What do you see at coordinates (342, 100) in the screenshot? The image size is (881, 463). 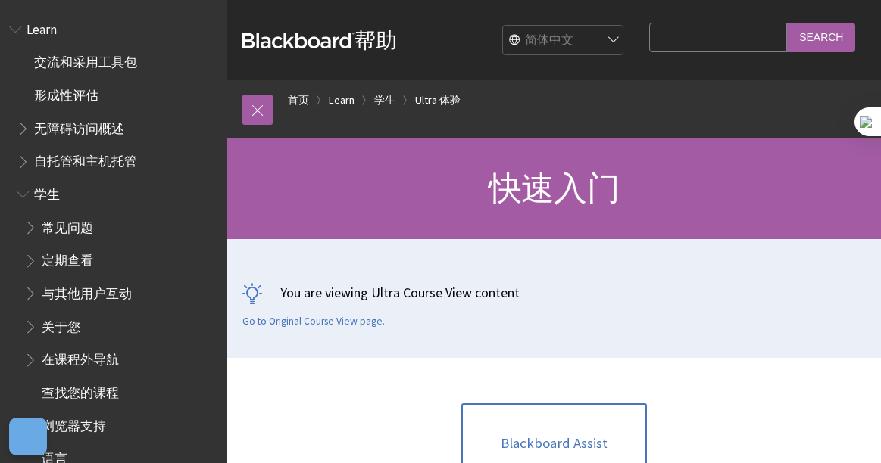 I see `a: Learn` at bounding box center [342, 100].